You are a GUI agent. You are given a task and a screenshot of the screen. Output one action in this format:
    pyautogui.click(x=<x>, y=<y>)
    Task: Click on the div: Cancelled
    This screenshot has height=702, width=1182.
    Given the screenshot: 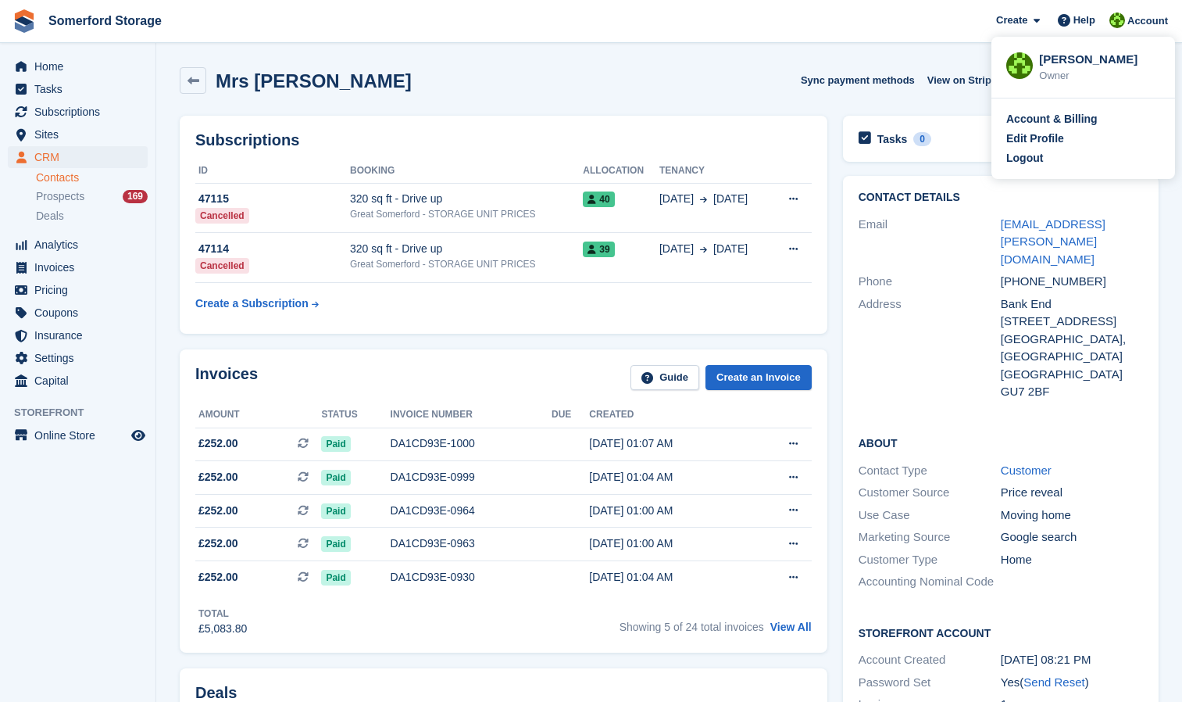 What is the action you would take?
    pyautogui.click(x=222, y=266)
    